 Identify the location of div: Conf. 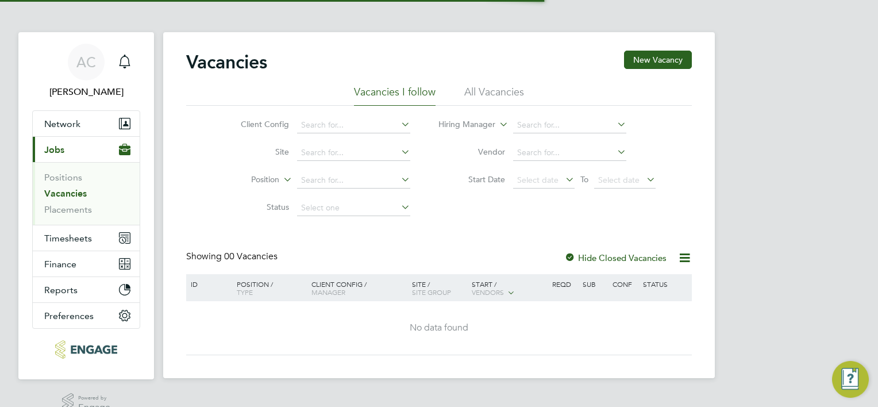
(625, 284).